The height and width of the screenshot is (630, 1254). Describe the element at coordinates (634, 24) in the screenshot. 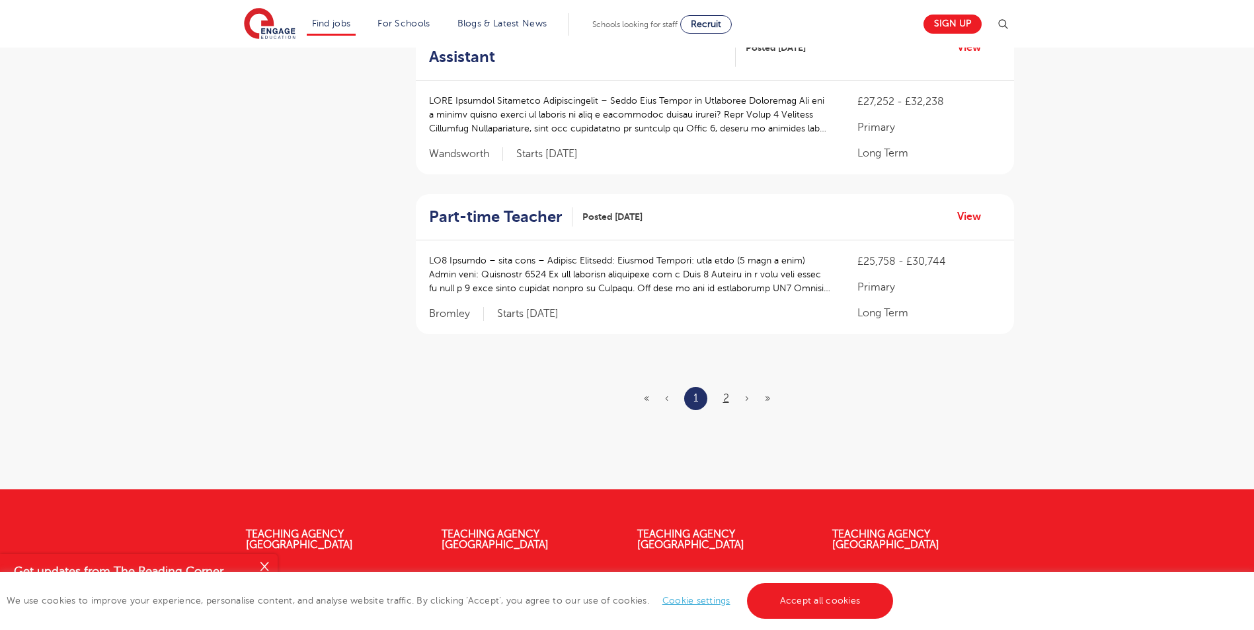

I see `span: Schools looking for staff` at that location.